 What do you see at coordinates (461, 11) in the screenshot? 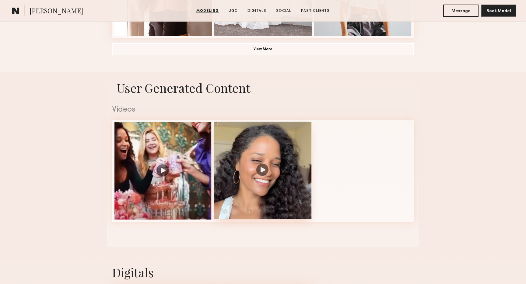
I see `button: Message` at bounding box center [461, 11].